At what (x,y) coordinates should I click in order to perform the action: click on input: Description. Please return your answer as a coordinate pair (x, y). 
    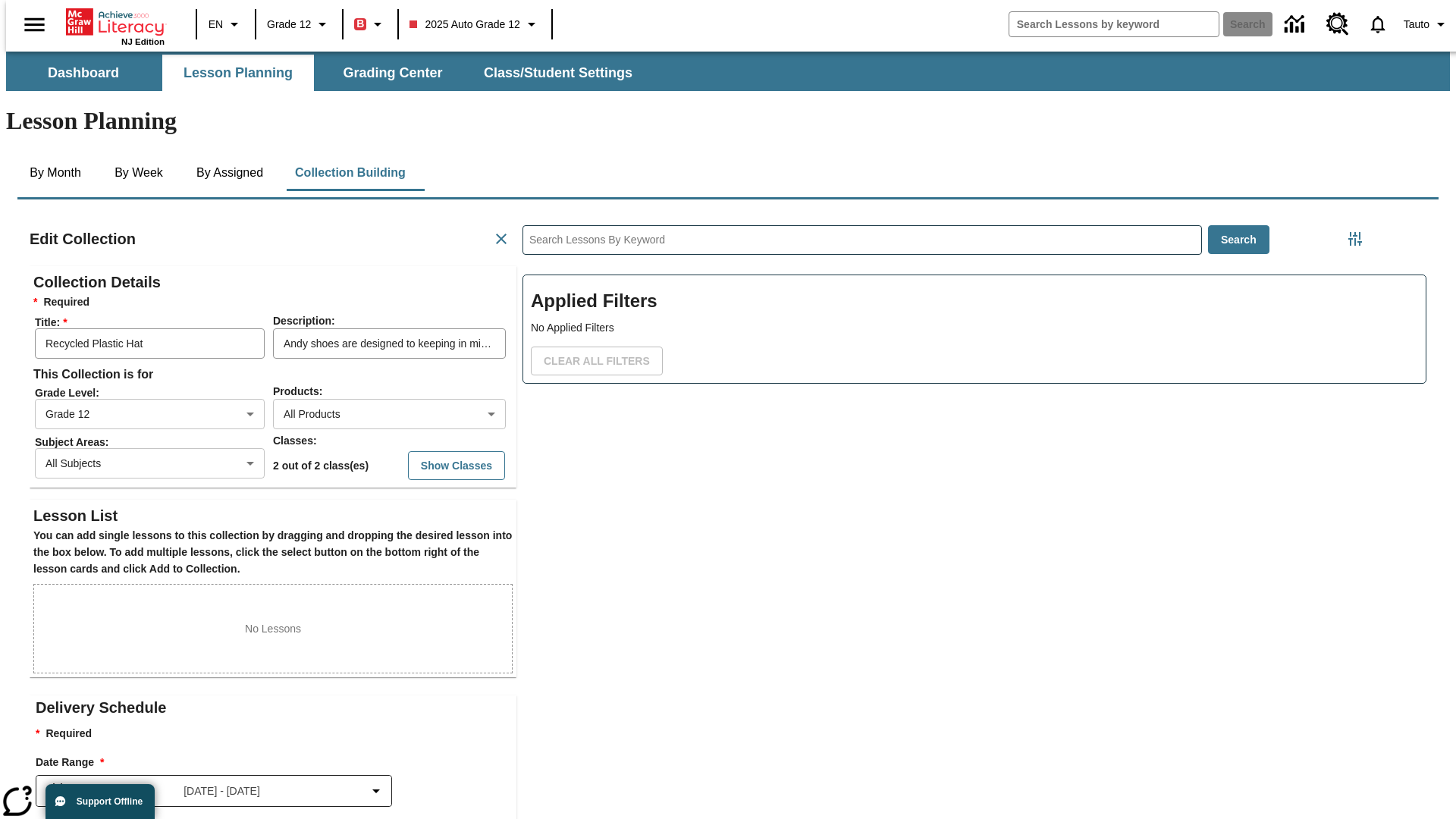
    Looking at the image, I should click on (389, 344).